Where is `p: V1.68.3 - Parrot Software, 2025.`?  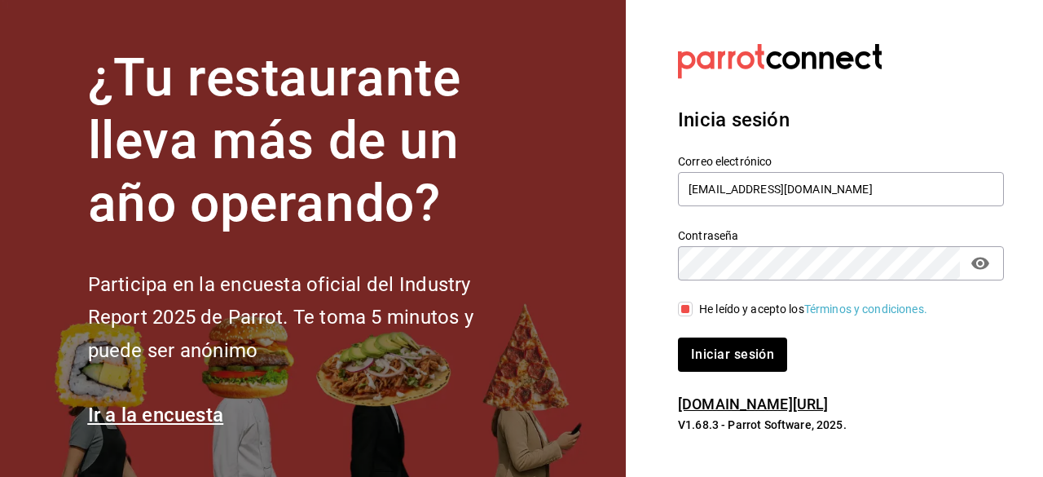 p: V1.68.3 - Parrot Software, 2025. is located at coordinates (841, 425).